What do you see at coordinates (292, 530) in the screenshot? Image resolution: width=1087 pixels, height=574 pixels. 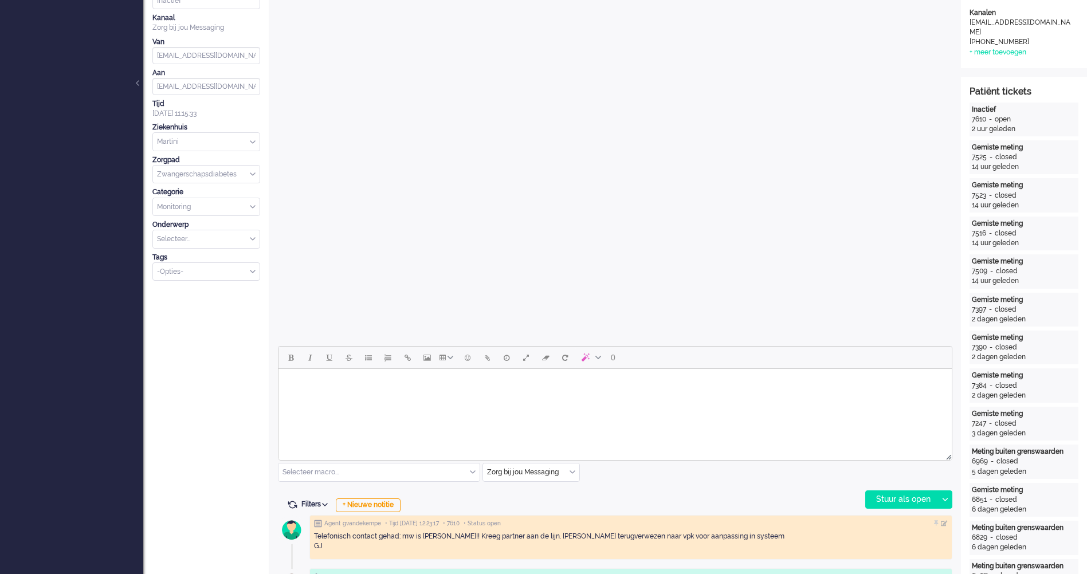 I see `img: avatar` at bounding box center [292, 530].